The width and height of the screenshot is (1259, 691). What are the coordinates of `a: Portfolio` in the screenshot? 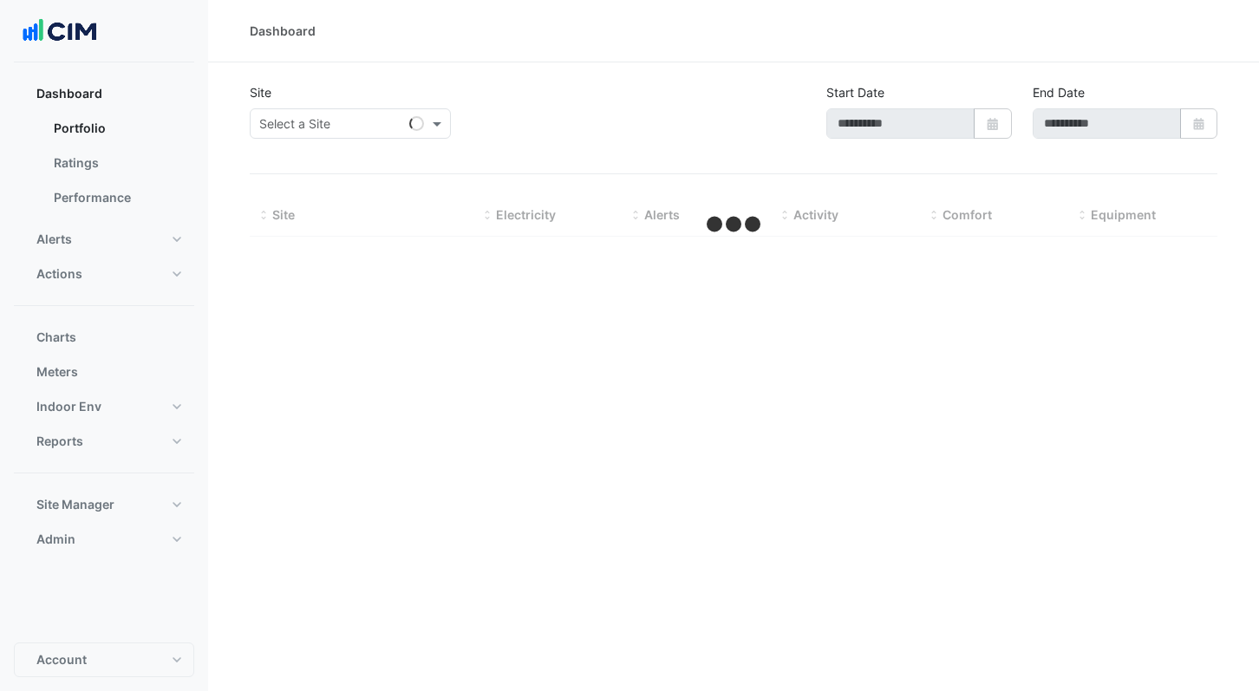 It's located at (117, 128).